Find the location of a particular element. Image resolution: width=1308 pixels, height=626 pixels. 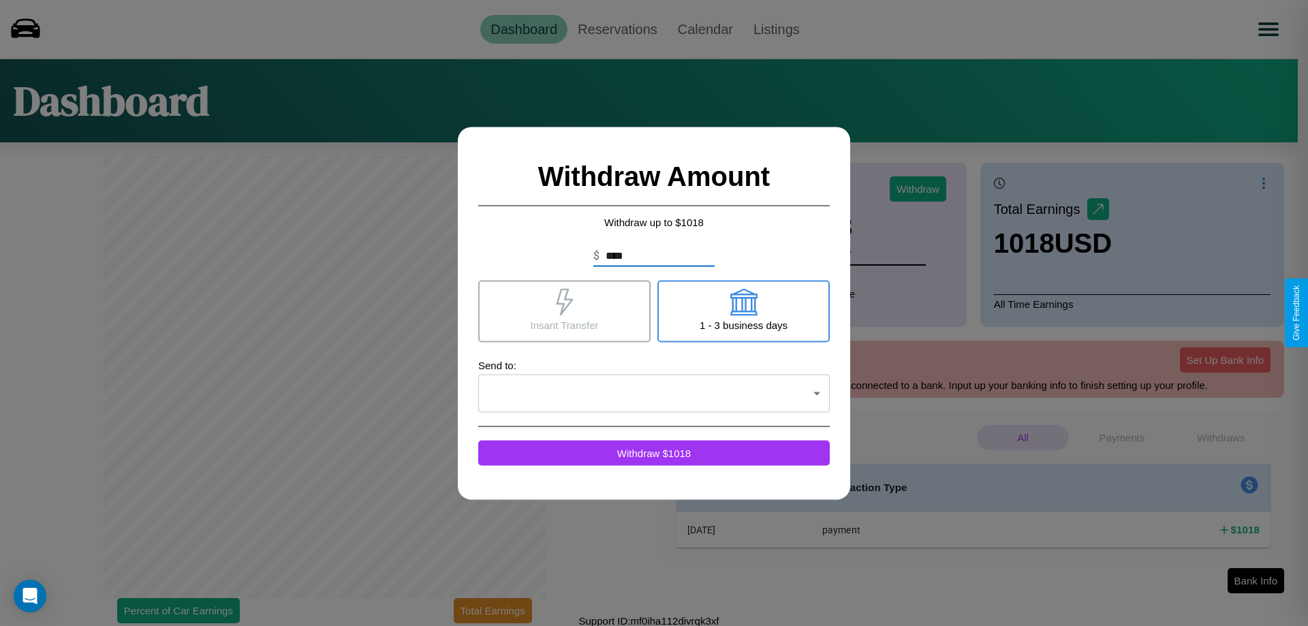

p: Withdraw up to $ 1018 is located at coordinates (654, 221).